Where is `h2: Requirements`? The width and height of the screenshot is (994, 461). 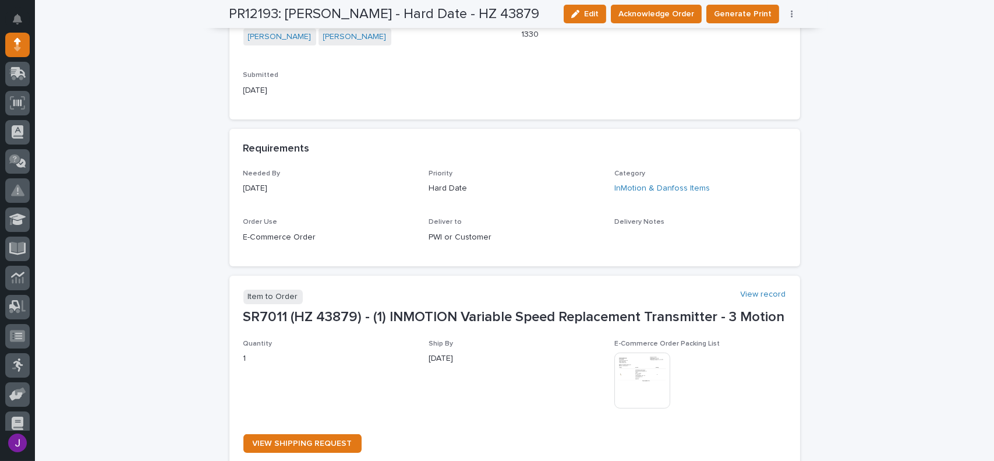 h2: Requirements is located at coordinates (277, 149).